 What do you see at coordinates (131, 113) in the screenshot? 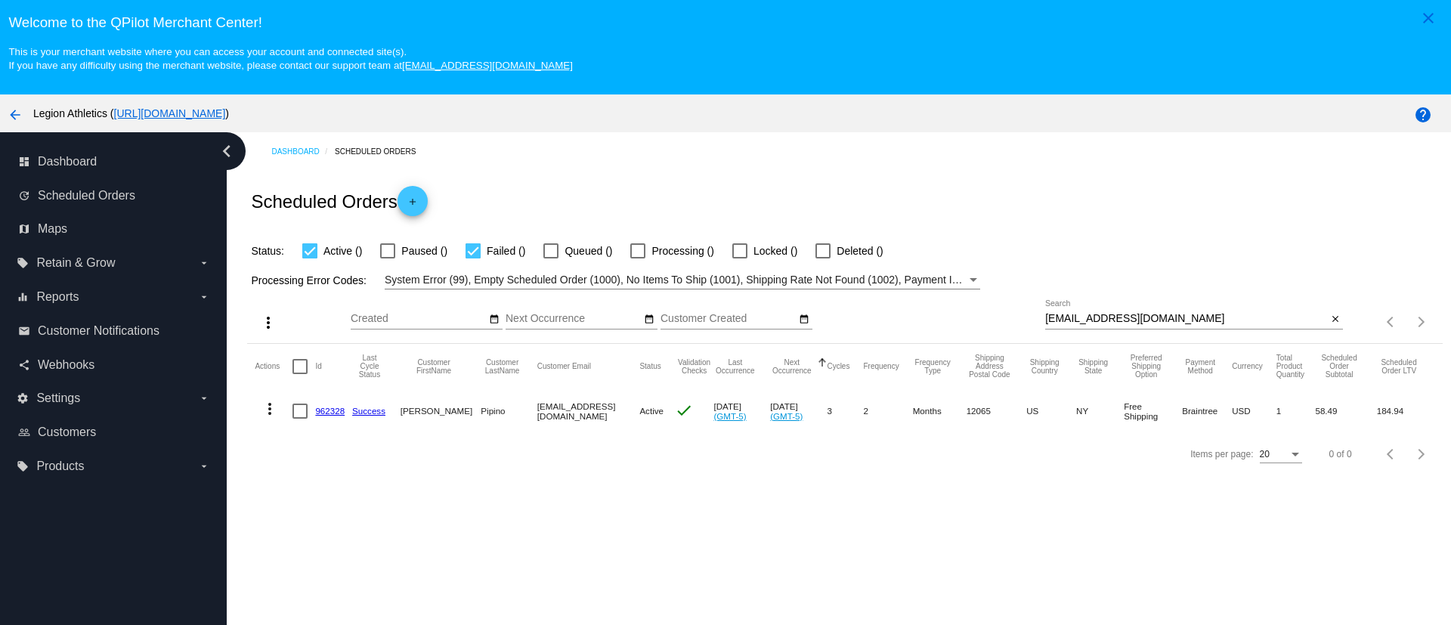
I see `span: Legion Athletics ( )` at bounding box center [131, 113].